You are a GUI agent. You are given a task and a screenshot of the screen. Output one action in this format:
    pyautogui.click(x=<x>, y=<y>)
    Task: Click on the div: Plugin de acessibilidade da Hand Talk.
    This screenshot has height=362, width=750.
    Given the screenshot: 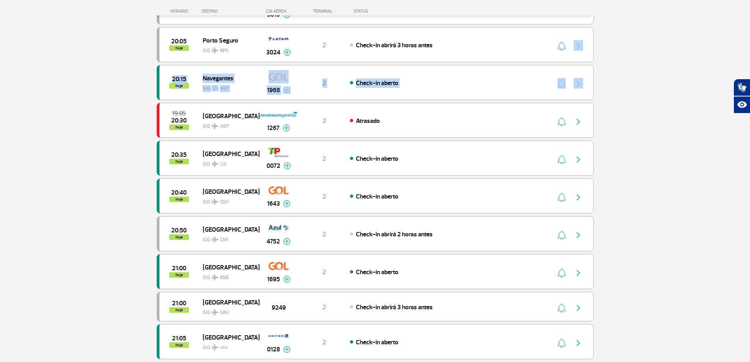 What is the action you would take?
    pyautogui.click(x=742, y=96)
    